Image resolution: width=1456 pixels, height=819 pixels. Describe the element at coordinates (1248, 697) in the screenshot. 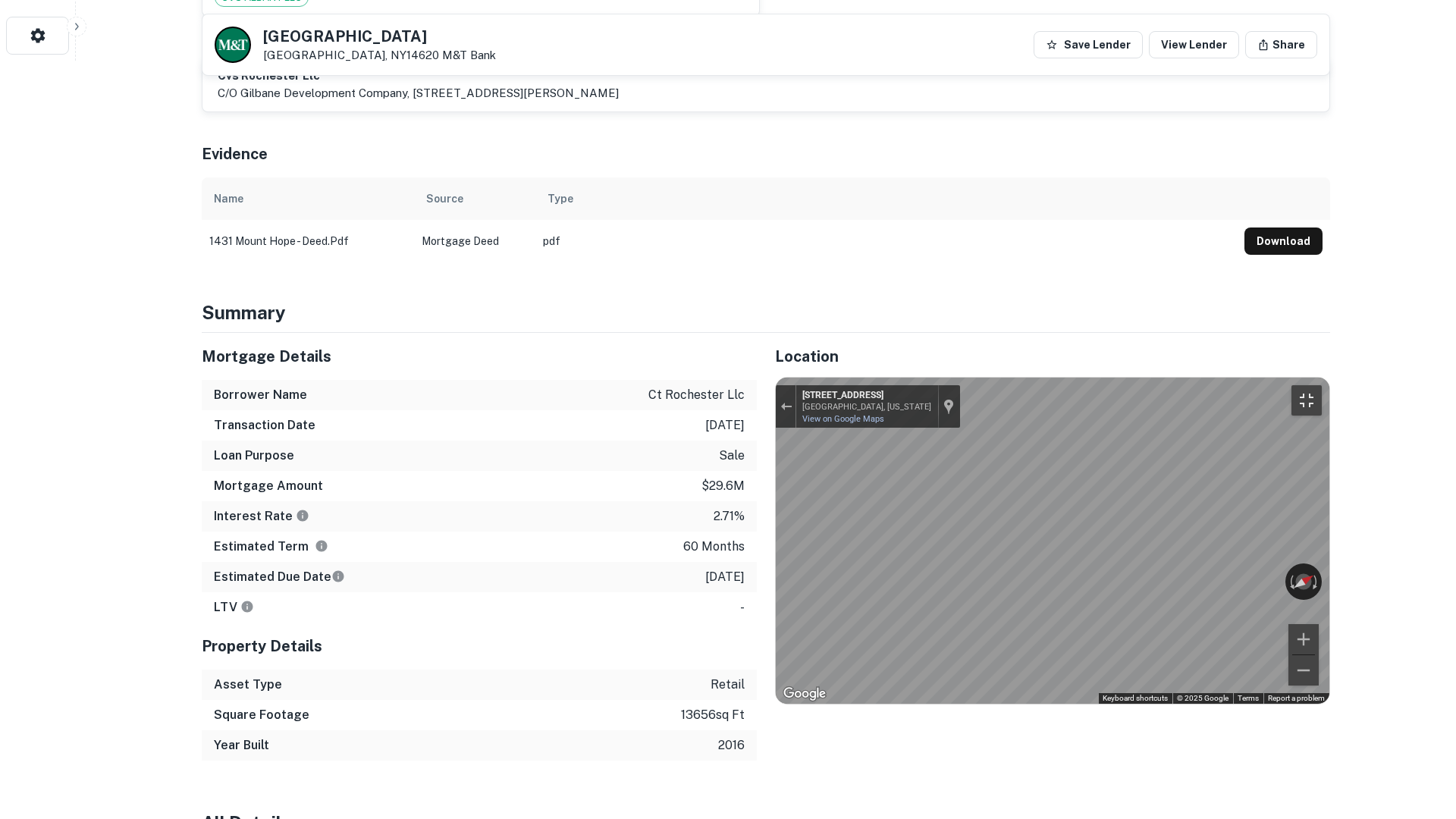

I see `a: Terms (opens in new tab)` at that location.